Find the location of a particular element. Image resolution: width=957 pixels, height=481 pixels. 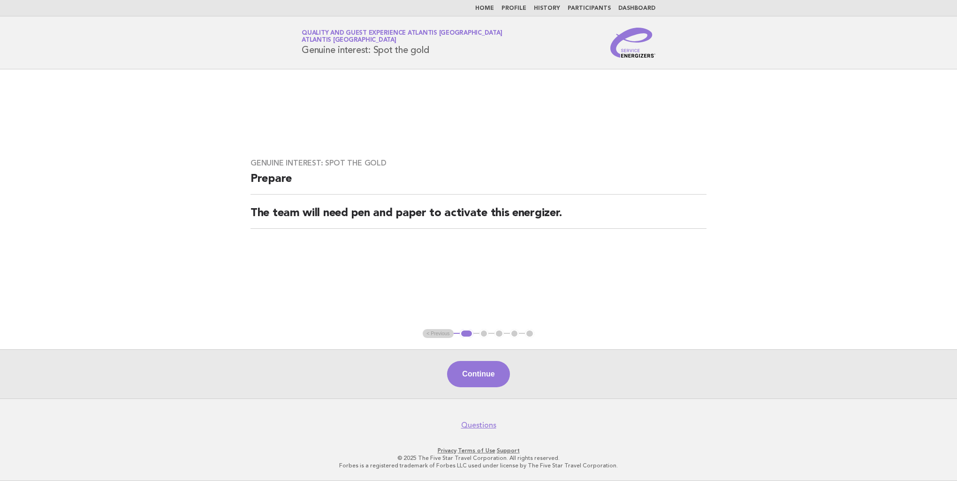

h3: Genuine interest: Spot the gold is located at coordinates (479, 163).